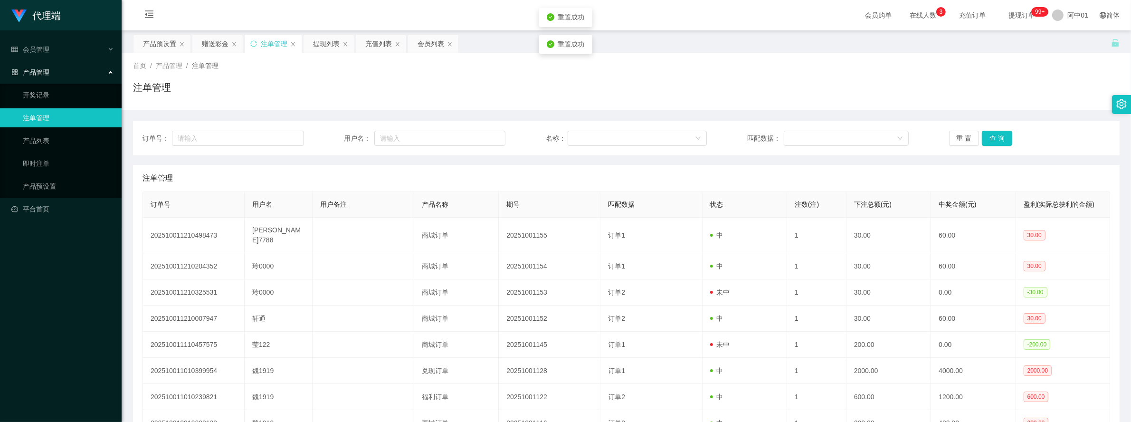 This screenshot has height=422, width=1131. I want to click on a: 开奖记录, so click(68, 95).